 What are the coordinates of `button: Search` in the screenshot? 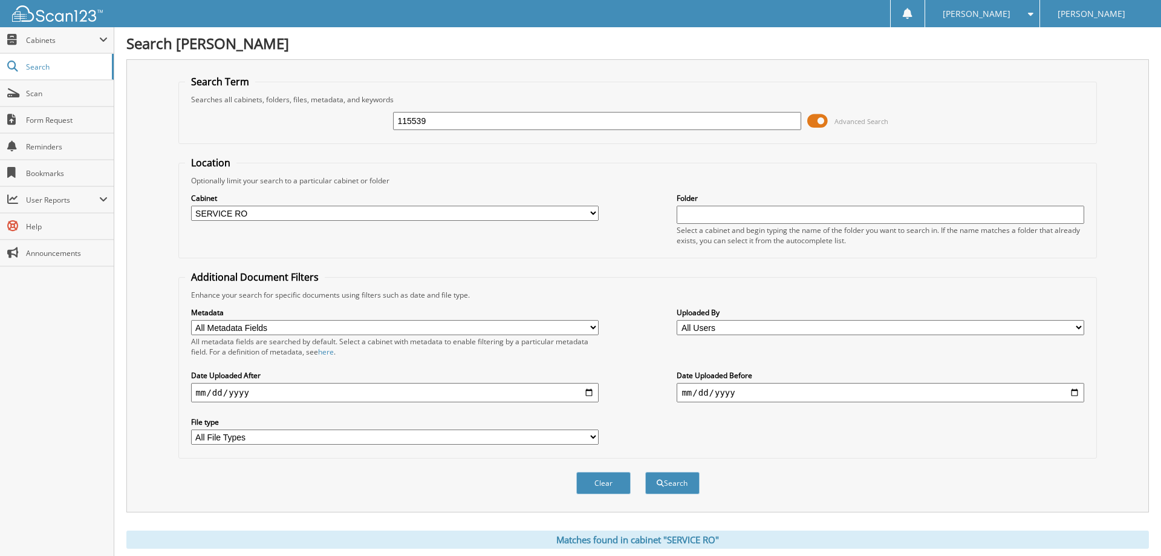 It's located at (672, 482).